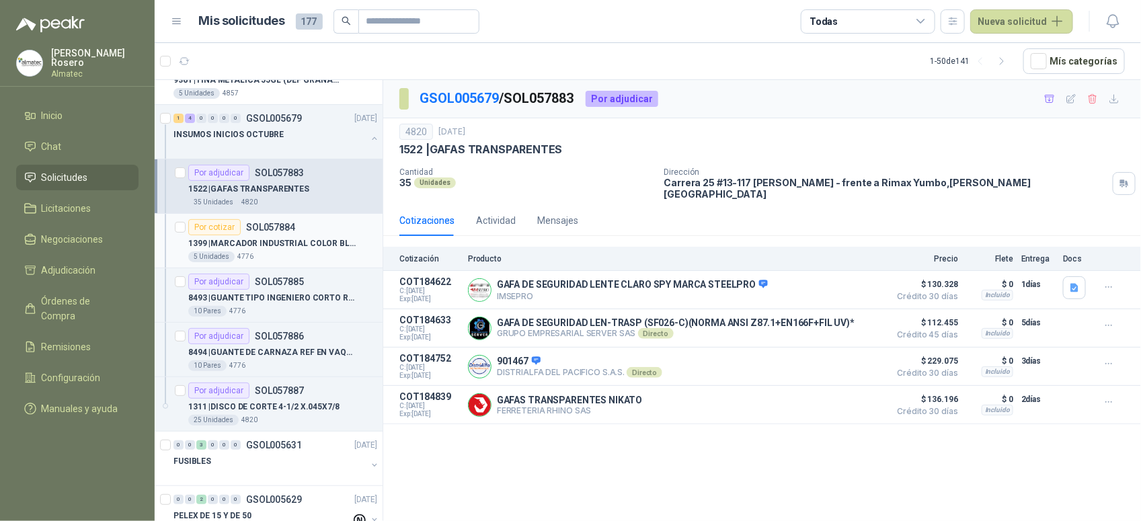 The image size is (1141, 521). What do you see at coordinates (279, 282) in the screenshot?
I see `p: SOL057885` at bounding box center [279, 282].